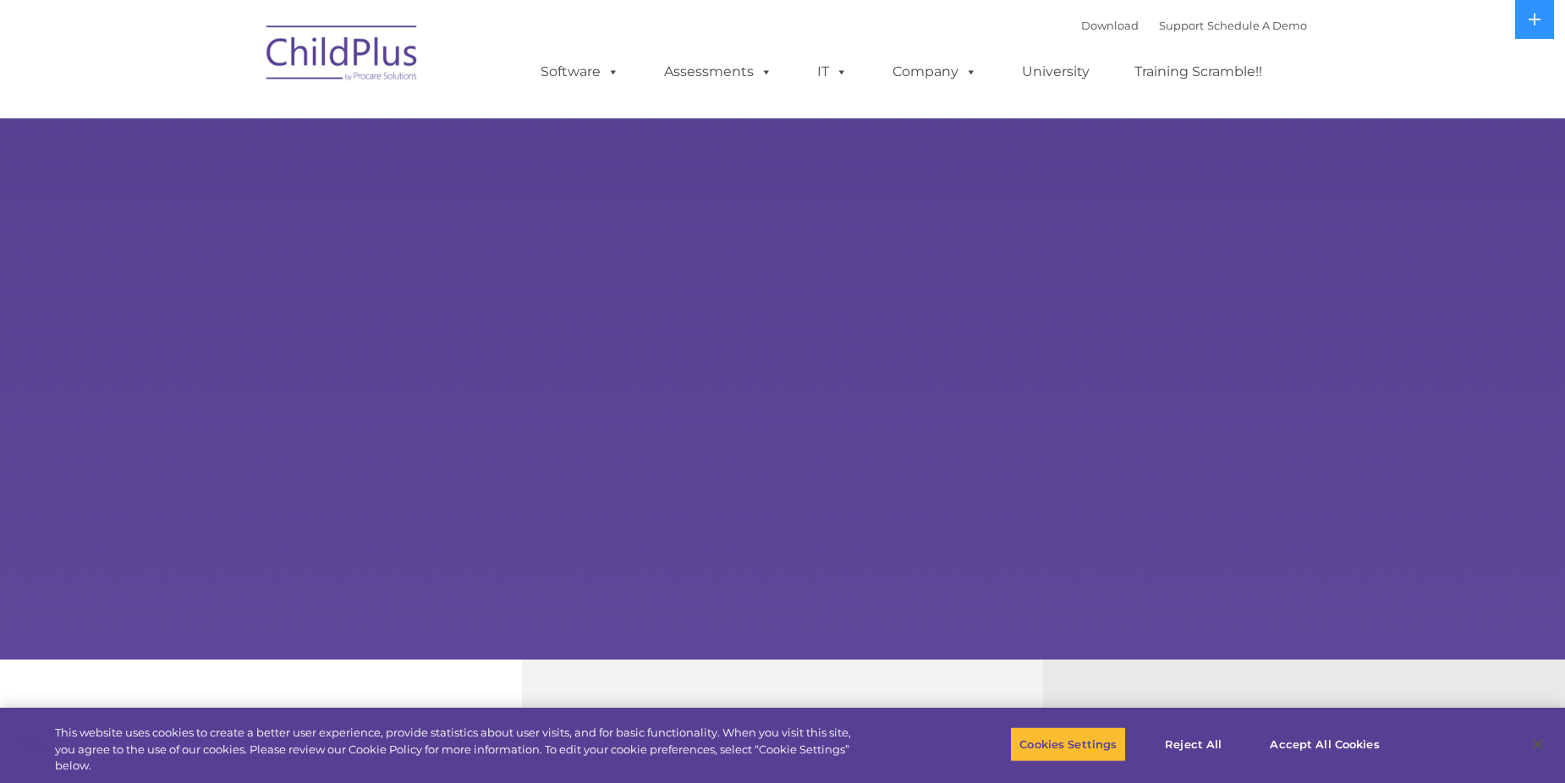  I want to click on a: IT, so click(832, 72).